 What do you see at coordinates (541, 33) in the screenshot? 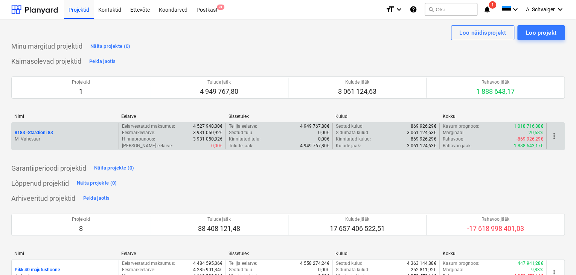
I see `div: Loo projekt` at bounding box center [541, 33].